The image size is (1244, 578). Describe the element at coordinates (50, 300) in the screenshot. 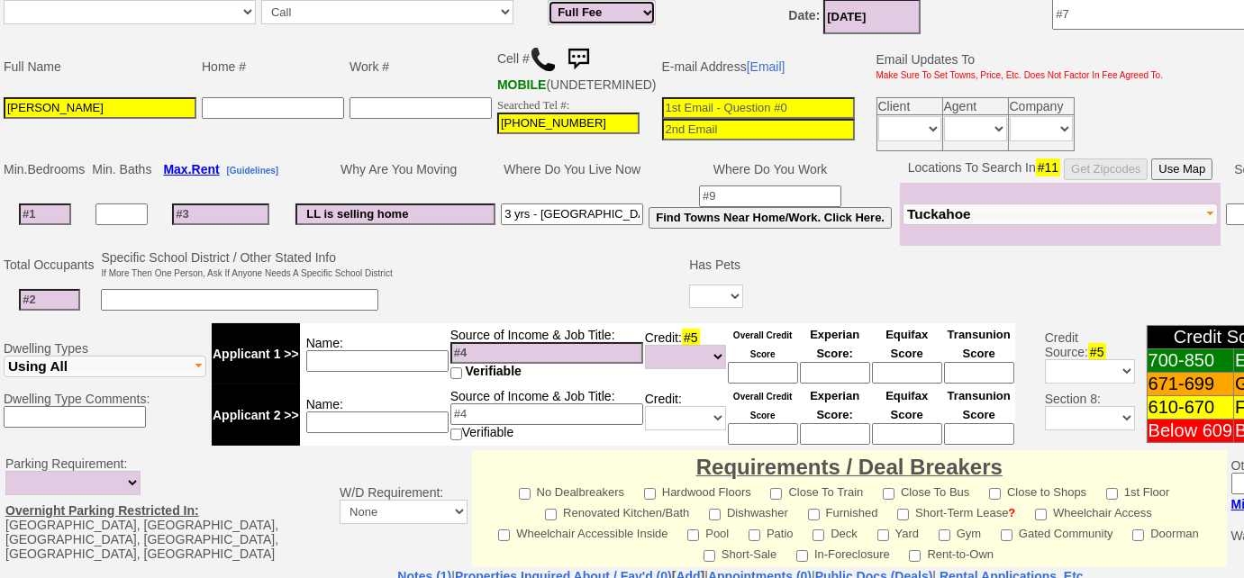

I see `input: #2` at that location.